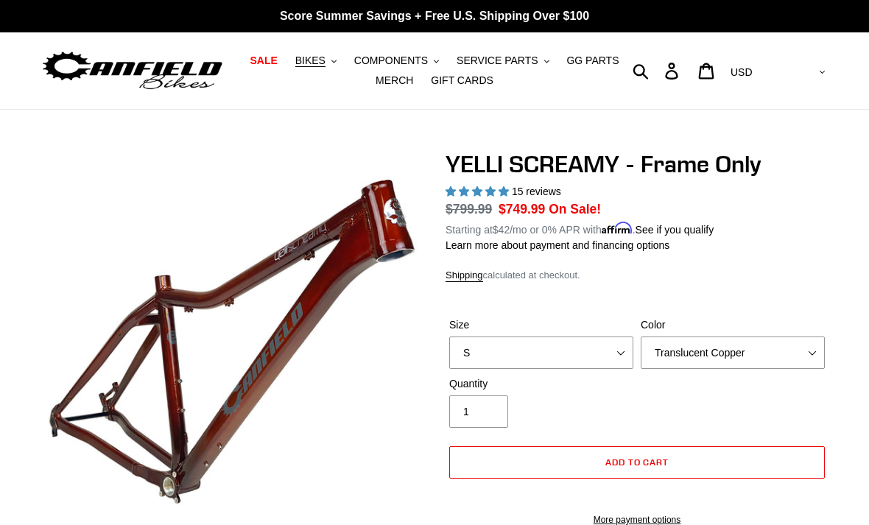  Describe the element at coordinates (502, 60) in the screenshot. I see `button: SERVICE PARTS` at that location.